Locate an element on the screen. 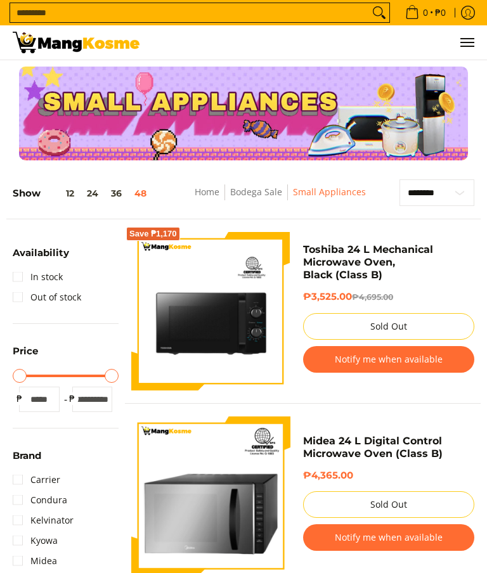  a: In stock is located at coordinates (37, 277).